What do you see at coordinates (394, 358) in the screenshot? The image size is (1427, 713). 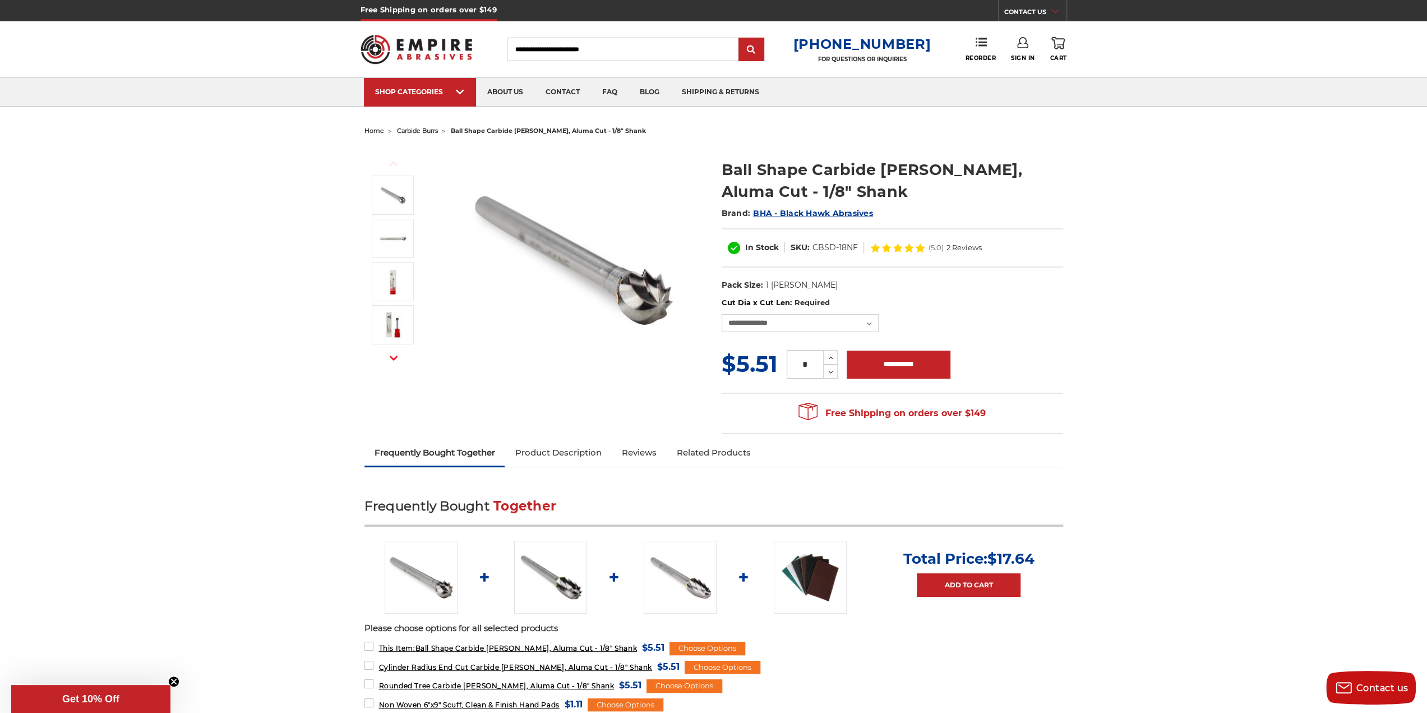 I see `button: Next` at bounding box center [394, 358].